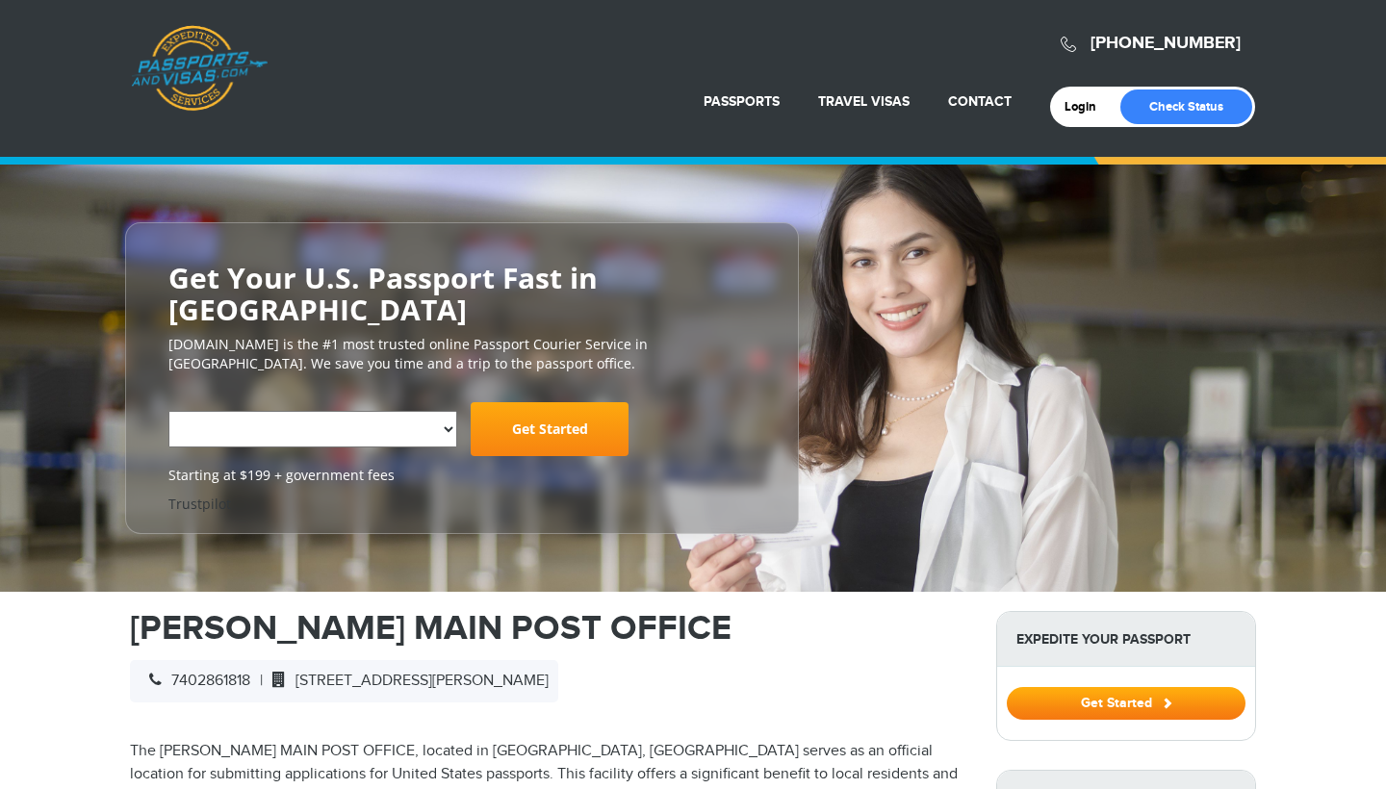  Describe the element at coordinates (1126, 639) in the screenshot. I see `strong: Expedite Your Passport` at that location.